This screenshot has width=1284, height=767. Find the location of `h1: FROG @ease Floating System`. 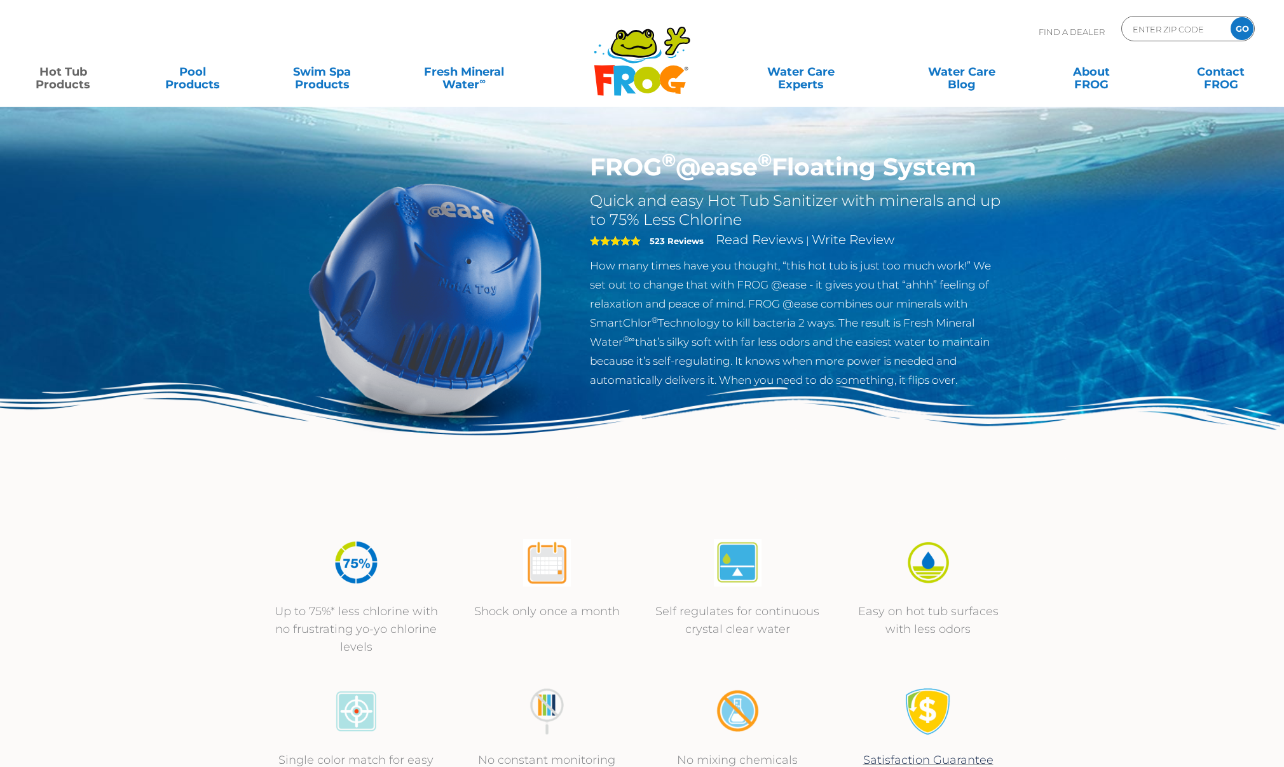

h1: FROG @ease Floating System is located at coordinates (797, 167).